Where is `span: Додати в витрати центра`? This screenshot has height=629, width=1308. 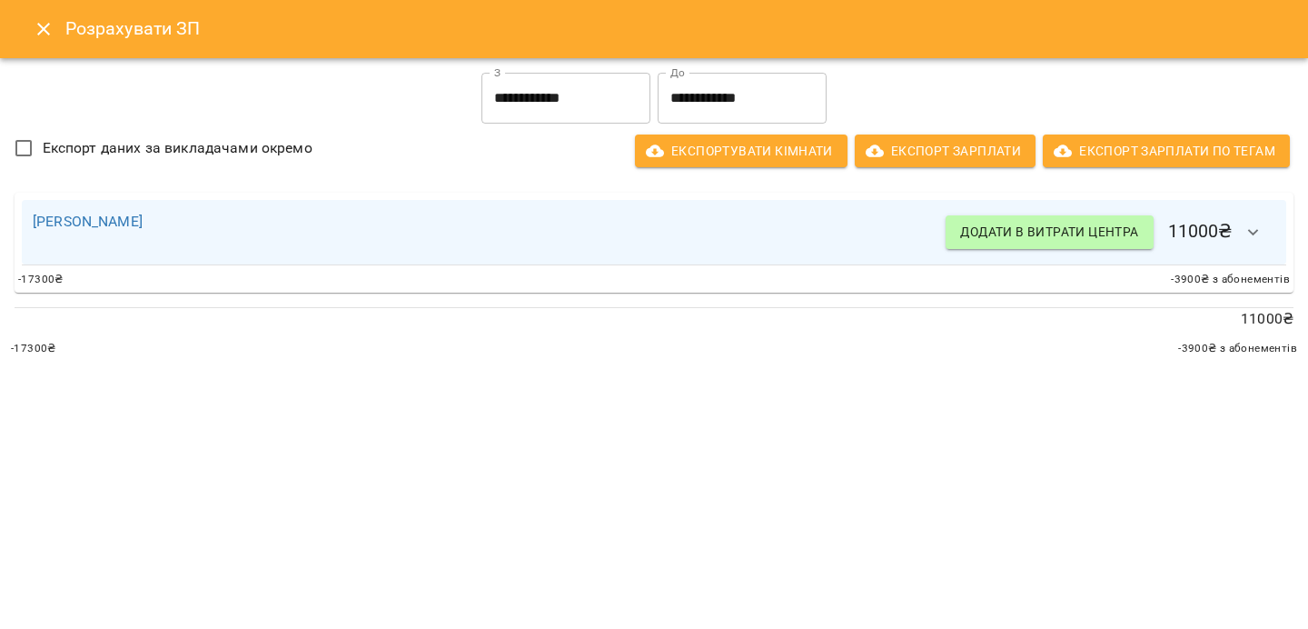 span: Додати в витрати центра is located at coordinates (1049, 232).